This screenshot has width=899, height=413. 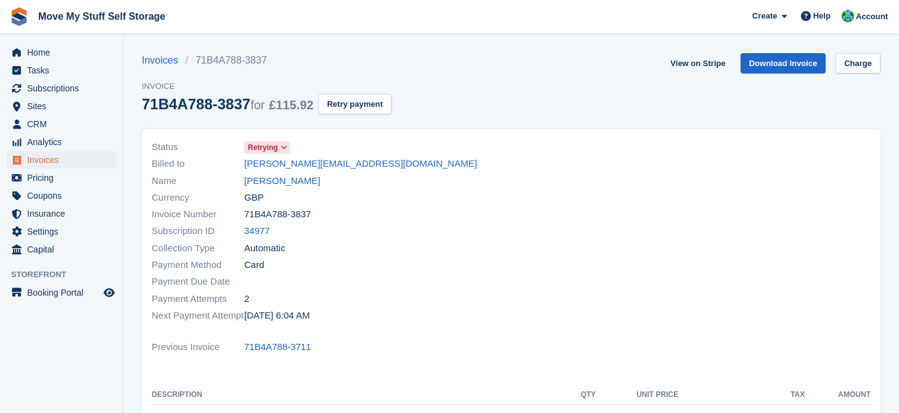 What do you see at coordinates (741, 395) in the screenshot?
I see `th: Tax` at bounding box center [741, 395].